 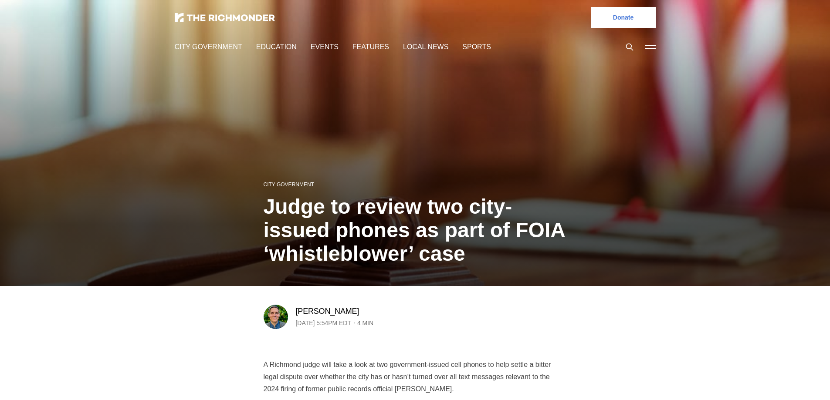 What do you see at coordinates (417, 47) in the screenshot?
I see `a: Local News` at bounding box center [417, 47].